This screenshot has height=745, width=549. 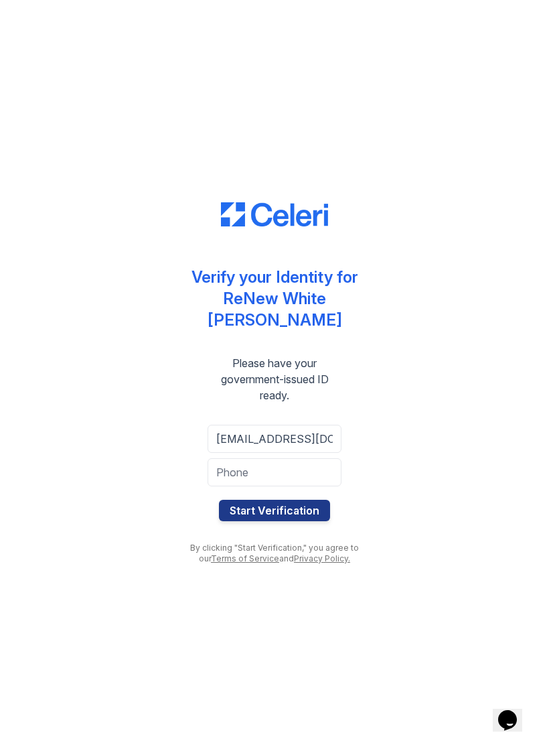 I want to click on input: Phone, so click(x=275, y=472).